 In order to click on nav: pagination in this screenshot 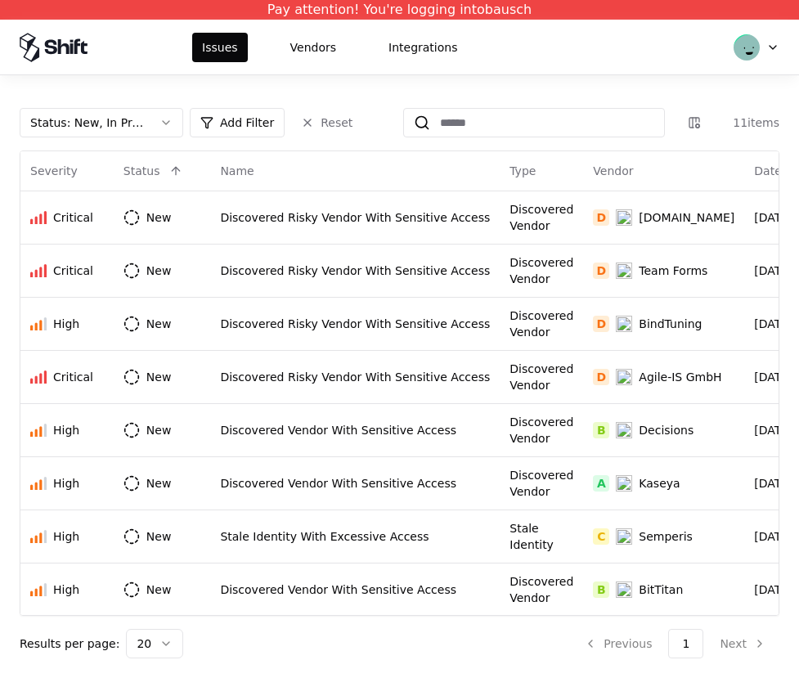, I will do `click(675, 643)`.